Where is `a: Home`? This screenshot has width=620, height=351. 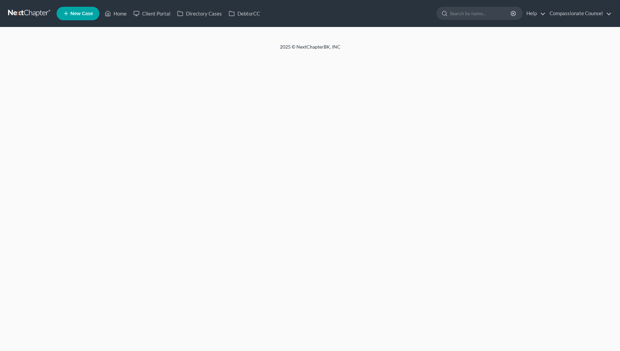 a: Home is located at coordinates (116, 13).